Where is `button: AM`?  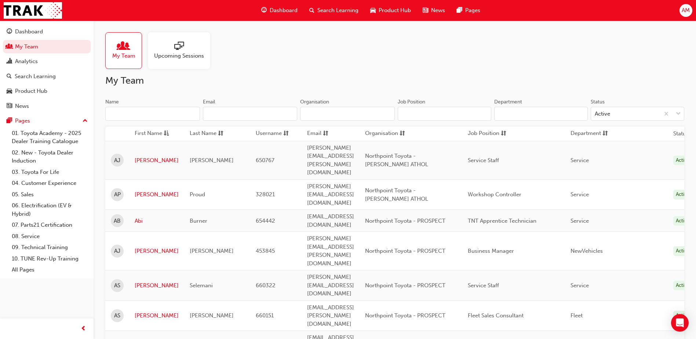
button: AM is located at coordinates (686, 10).